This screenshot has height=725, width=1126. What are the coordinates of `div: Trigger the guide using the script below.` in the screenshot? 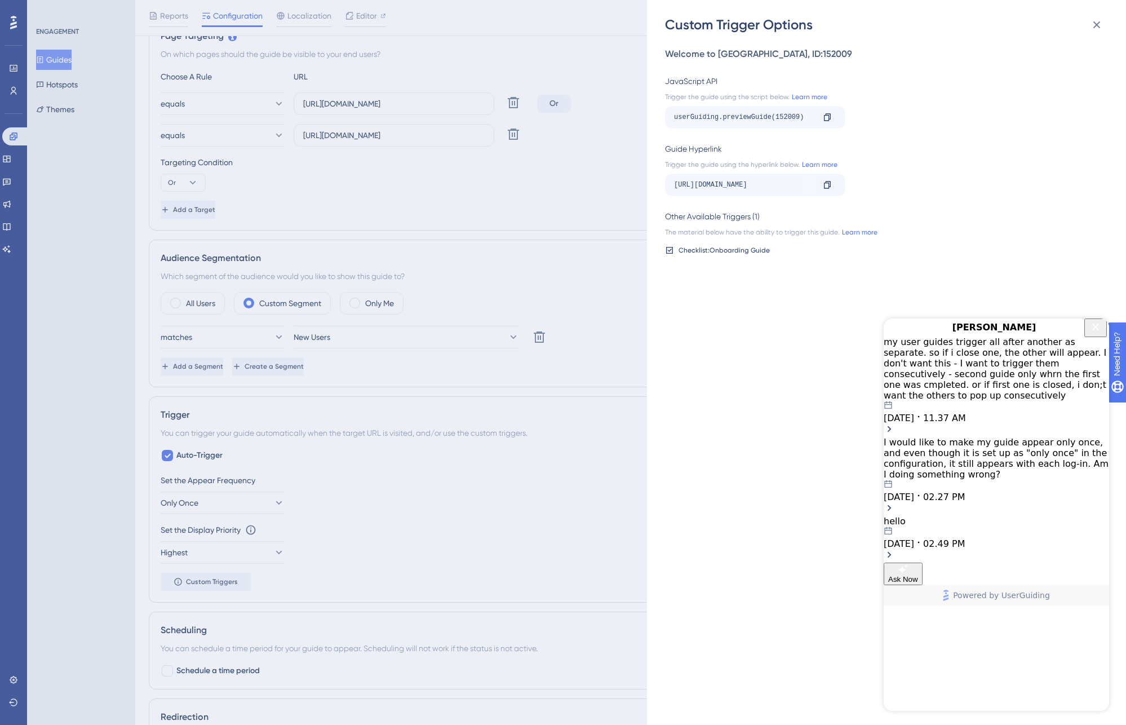 It's located at (883, 97).